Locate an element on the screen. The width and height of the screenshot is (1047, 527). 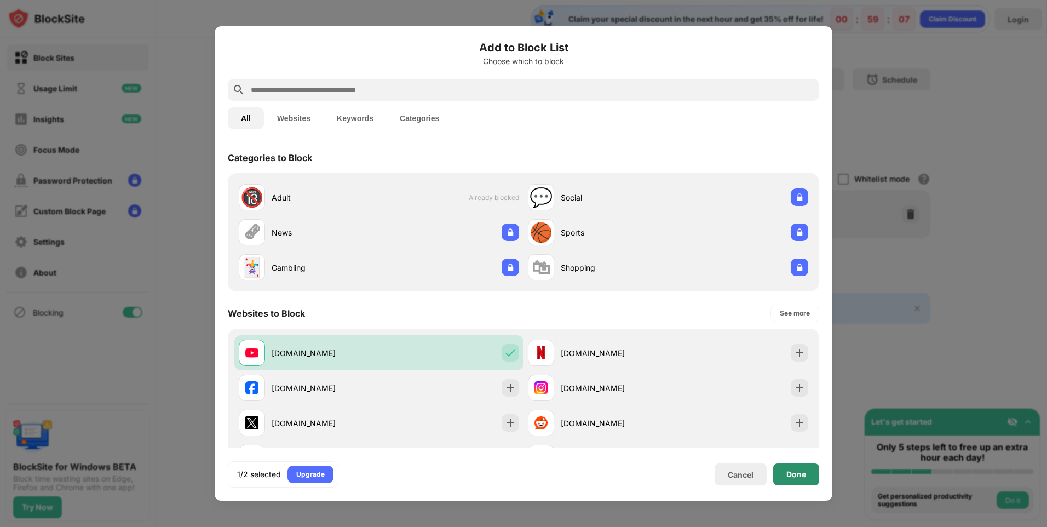
div: Categories to Block is located at coordinates (270, 158).